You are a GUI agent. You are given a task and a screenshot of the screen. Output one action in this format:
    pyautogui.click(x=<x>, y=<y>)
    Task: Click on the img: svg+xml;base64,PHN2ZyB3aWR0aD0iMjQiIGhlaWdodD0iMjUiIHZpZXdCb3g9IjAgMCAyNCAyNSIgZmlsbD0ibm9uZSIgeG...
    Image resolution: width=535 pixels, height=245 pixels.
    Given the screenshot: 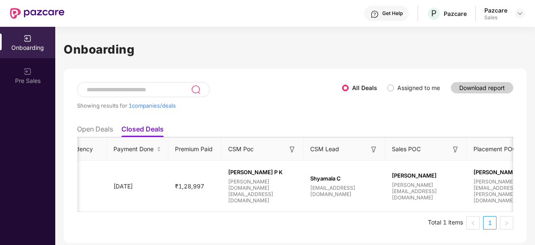 What is the action you would take?
    pyautogui.click(x=196, y=90)
    